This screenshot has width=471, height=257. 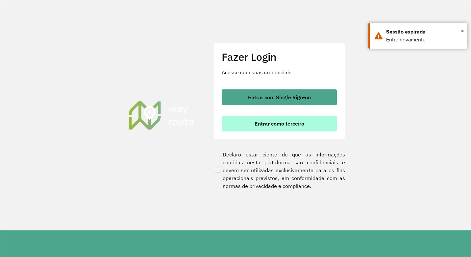 I want to click on p: Acesse com suas credenciais, so click(x=279, y=72).